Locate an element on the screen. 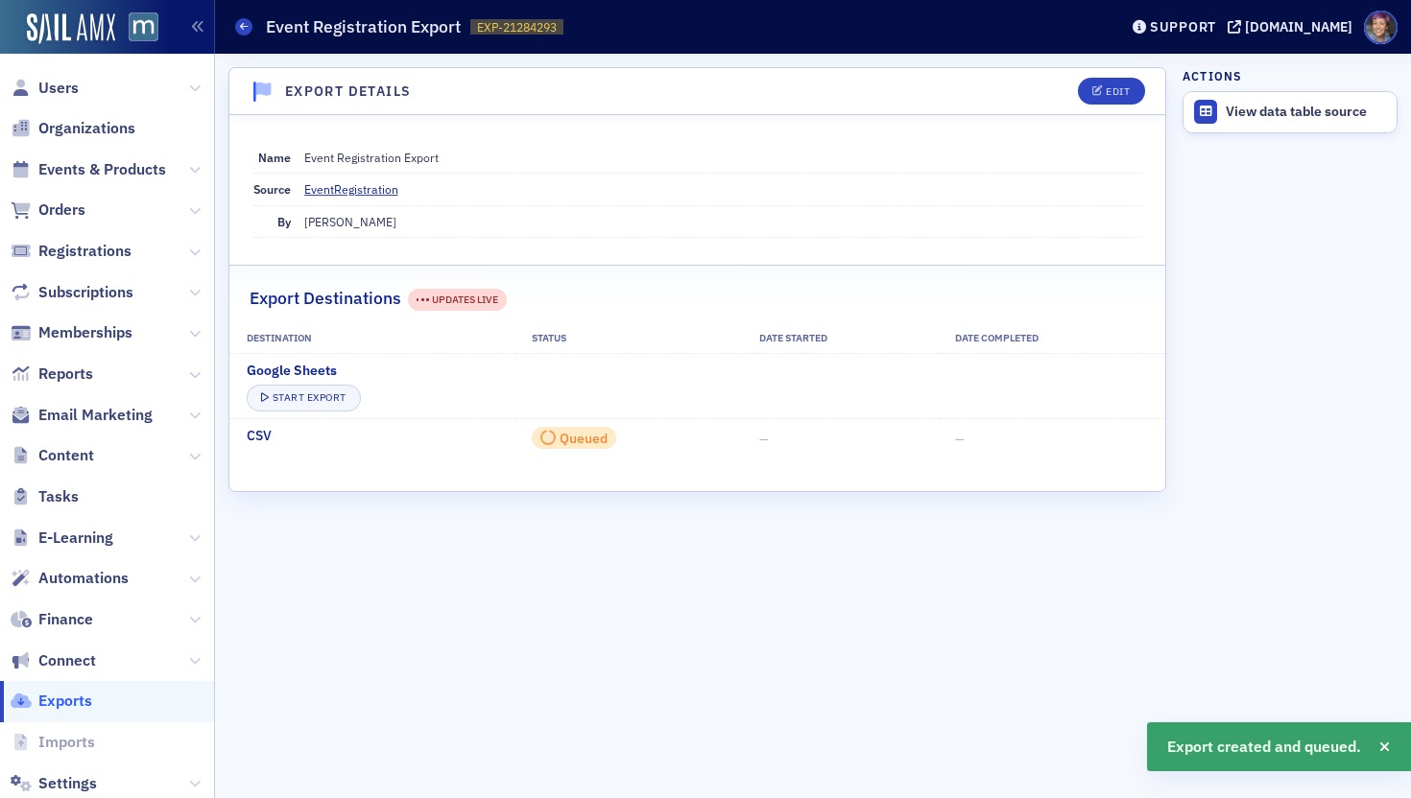  a: Events & Products is located at coordinates (88, 170).